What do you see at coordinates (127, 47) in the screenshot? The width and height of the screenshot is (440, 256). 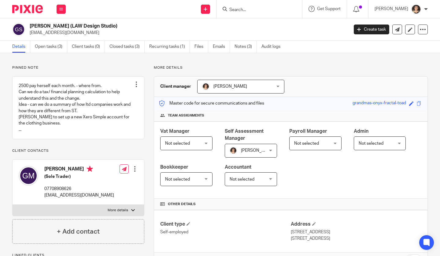 I see `a: Closed tasks (3)` at bounding box center [127, 47].